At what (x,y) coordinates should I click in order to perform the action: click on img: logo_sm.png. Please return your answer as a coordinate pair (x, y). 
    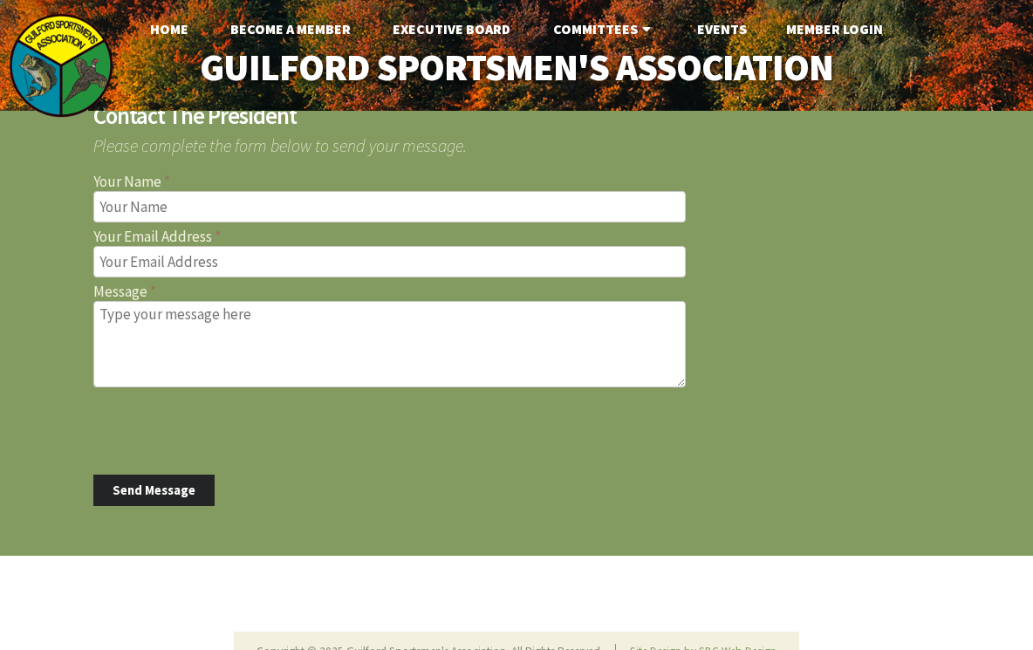
    Looking at the image, I should click on (61, 65).